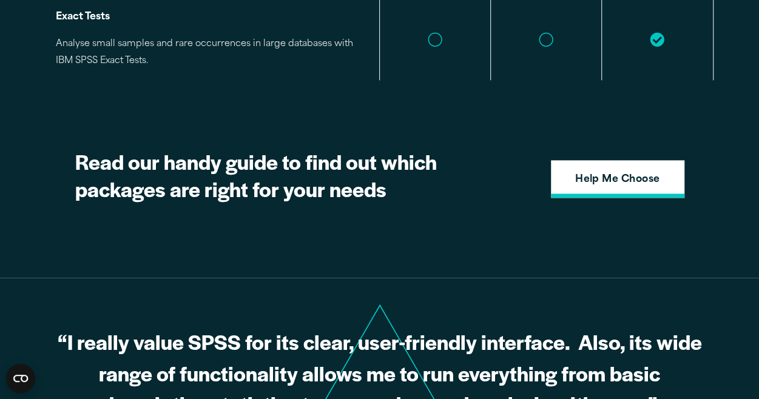 The image size is (759, 399). Describe the element at coordinates (618, 179) in the screenshot. I see `a: Help Me Choose` at that location.